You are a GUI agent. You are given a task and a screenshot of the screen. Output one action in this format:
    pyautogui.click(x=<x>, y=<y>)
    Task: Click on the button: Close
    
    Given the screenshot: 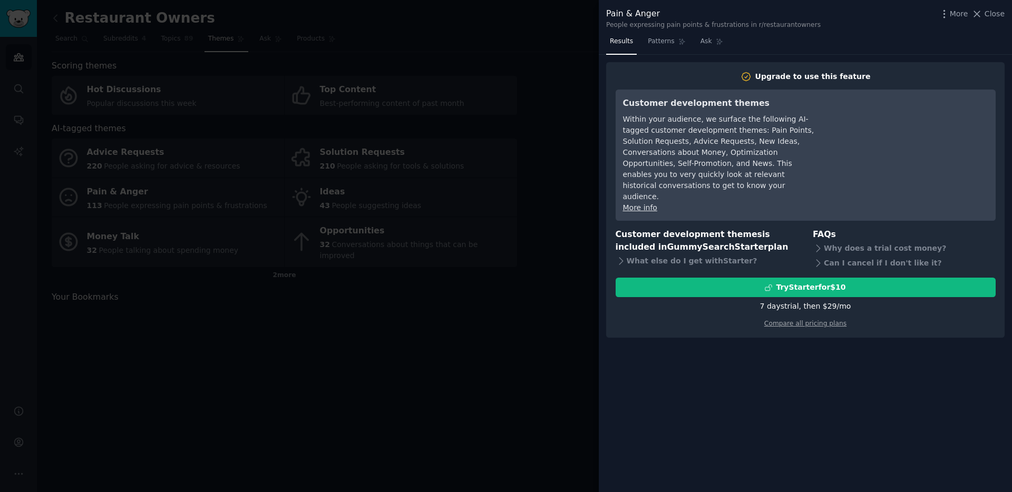 What is the action you would take?
    pyautogui.click(x=988, y=14)
    